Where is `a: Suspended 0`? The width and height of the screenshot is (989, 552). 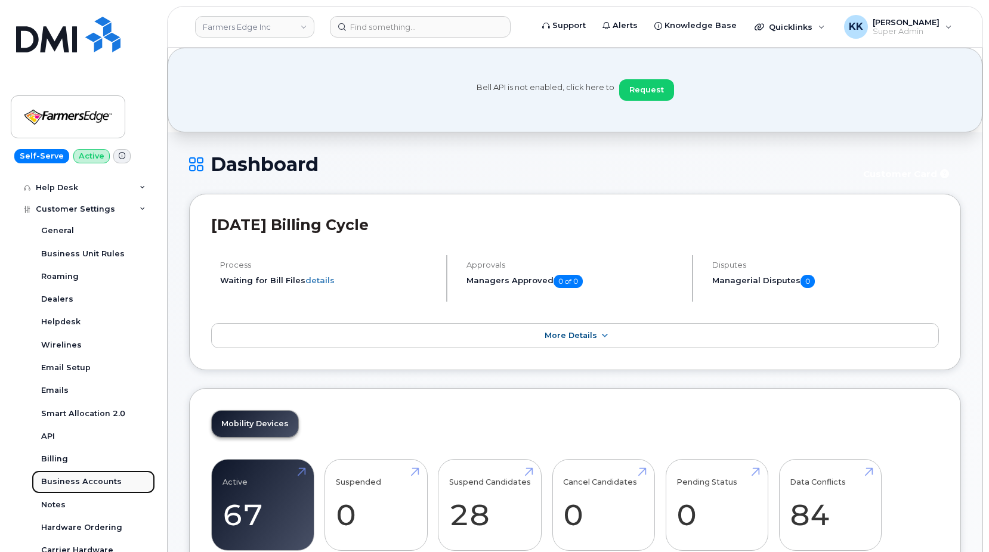
a: Suspended 0 is located at coordinates (376, 505).